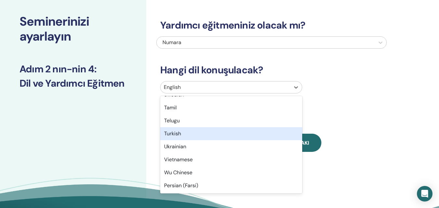  I want to click on div: Telugu, so click(231, 121).